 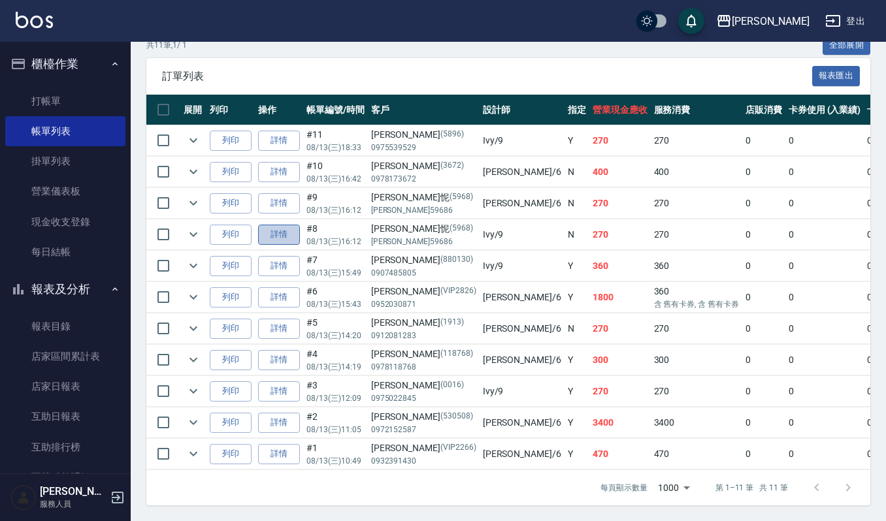 I want to click on p: 0978118768, so click(x=423, y=367).